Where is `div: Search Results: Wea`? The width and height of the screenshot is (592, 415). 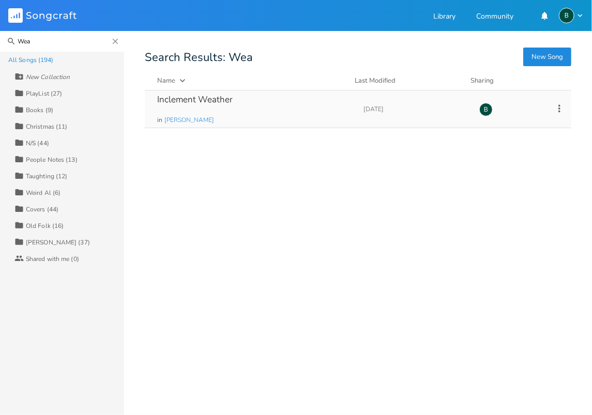
div: Search Results: Wea is located at coordinates (358, 57).